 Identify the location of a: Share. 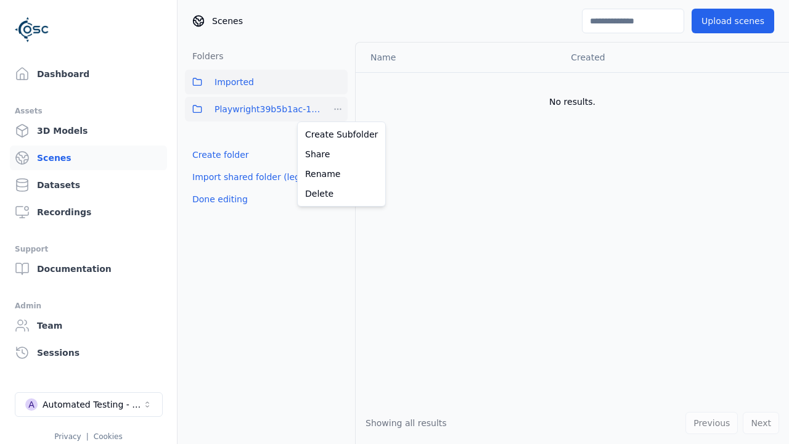
(341, 154).